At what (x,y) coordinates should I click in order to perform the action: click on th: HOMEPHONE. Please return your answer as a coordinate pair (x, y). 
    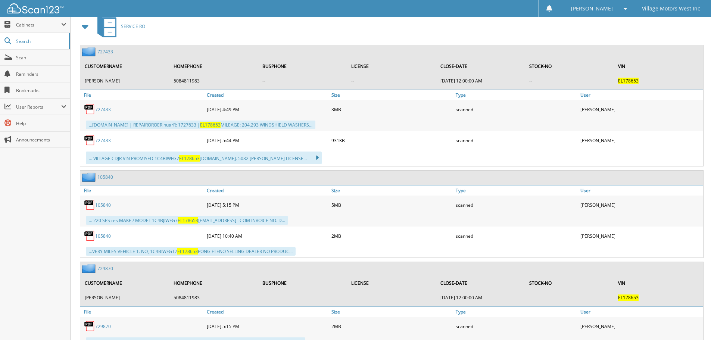
    Looking at the image, I should click on (214, 283).